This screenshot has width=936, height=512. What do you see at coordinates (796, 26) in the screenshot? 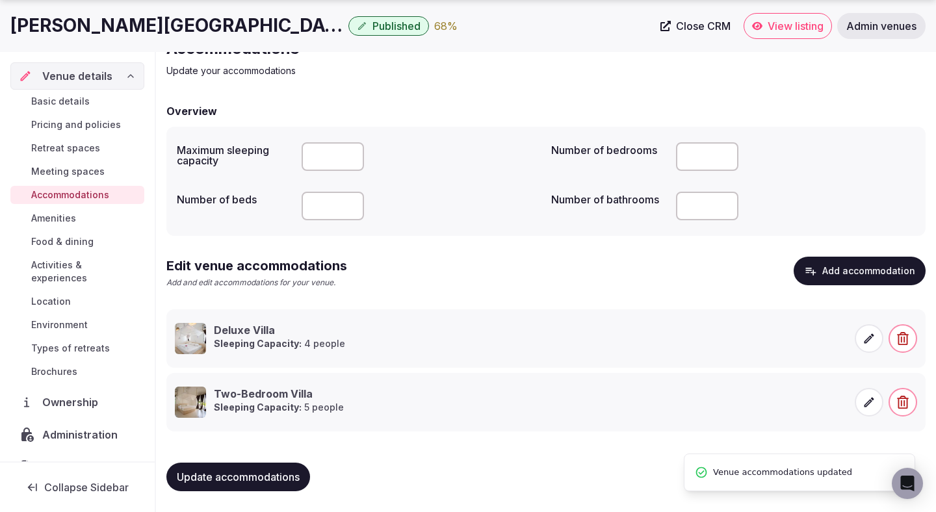
I see `span: View listing` at bounding box center [796, 26].